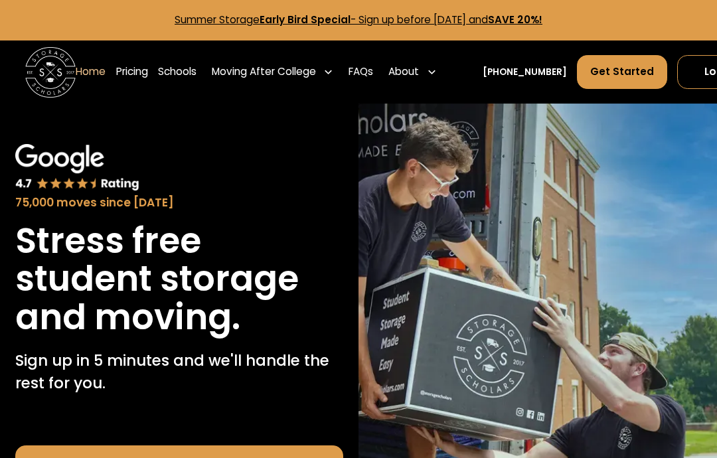 The height and width of the screenshot is (458, 717). I want to click on h1: Stress free student storage and moving., so click(179, 279).